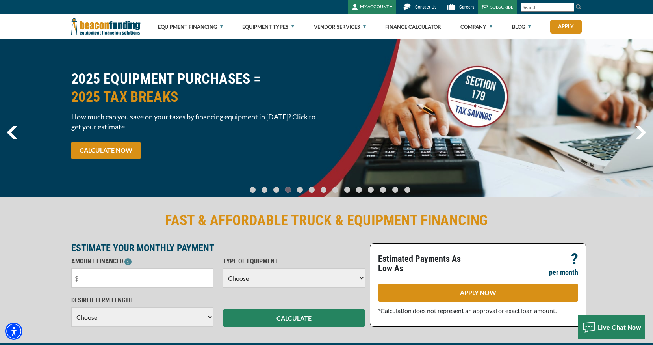 This screenshot has width=653, height=345. I want to click on h2: 2025 EQUIPMENT PURCHASES =, so click(197, 88).